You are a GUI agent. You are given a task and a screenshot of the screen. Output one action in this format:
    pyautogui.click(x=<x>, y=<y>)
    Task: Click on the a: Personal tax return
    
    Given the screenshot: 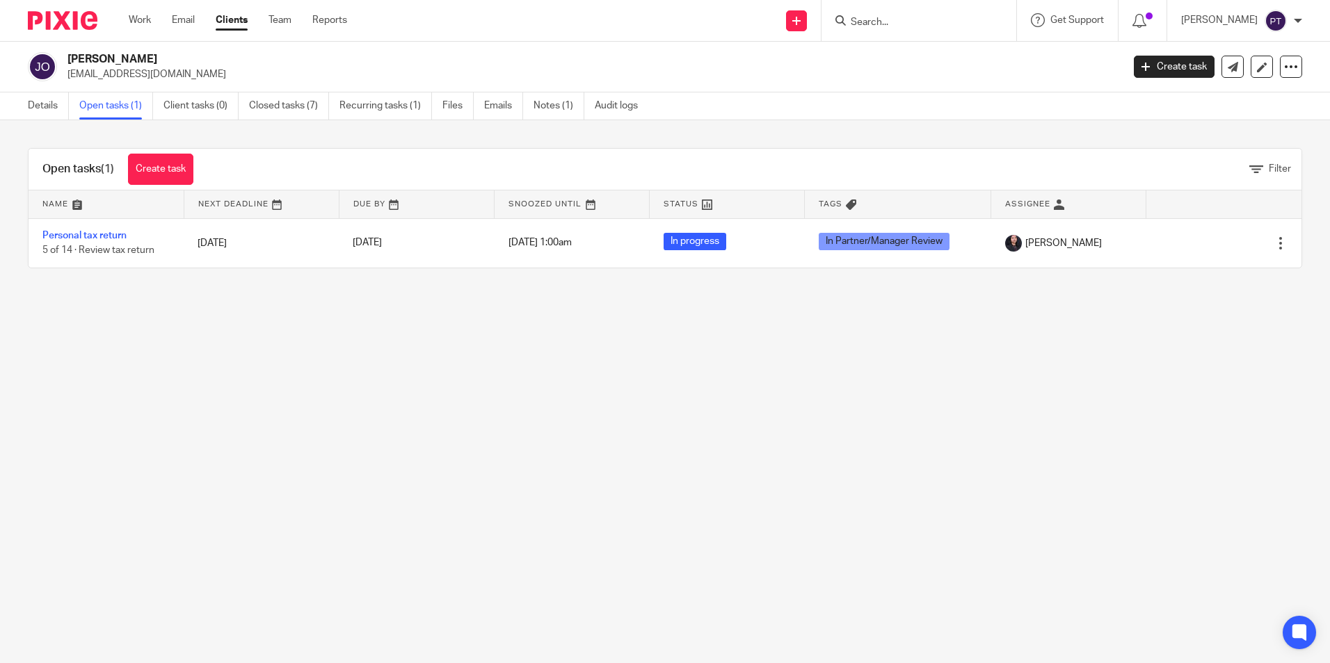 What is the action you would take?
    pyautogui.click(x=84, y=236)
    